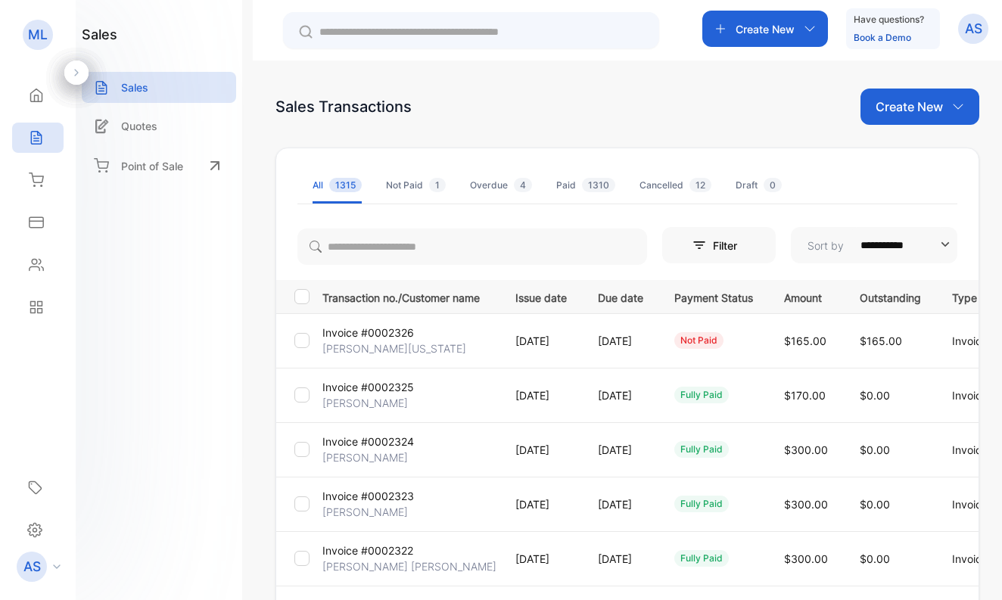 Image resolution: width=1002 pixels, height=600 pixels. I want to click on span: 0, so click(773, 185).